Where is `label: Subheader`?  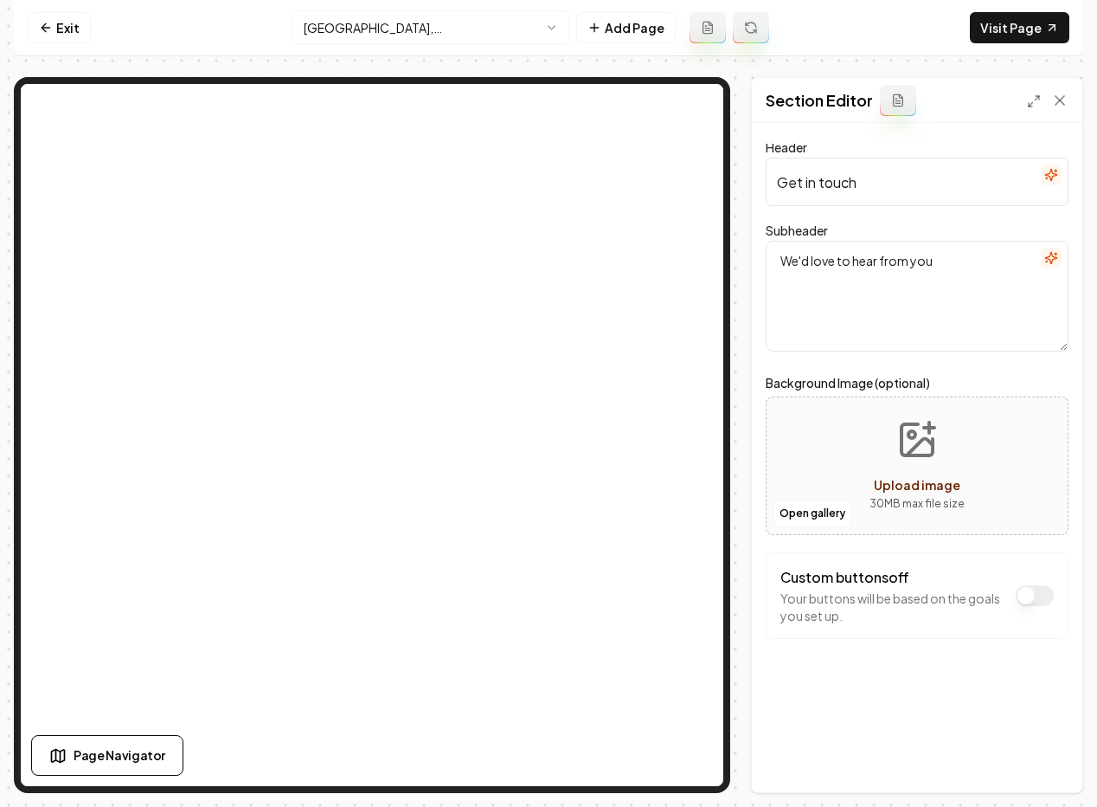 label: Subheader is located at coordinates (797, 230).